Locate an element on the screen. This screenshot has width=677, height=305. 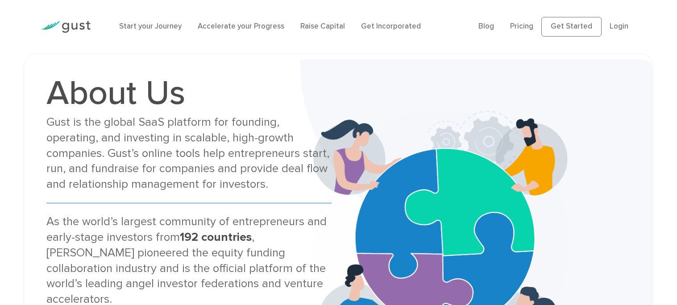
a: Login is located at coordinates (619, 26).